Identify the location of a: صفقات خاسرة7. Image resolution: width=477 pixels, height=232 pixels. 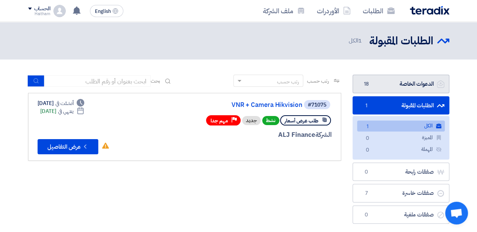
(401, 193).